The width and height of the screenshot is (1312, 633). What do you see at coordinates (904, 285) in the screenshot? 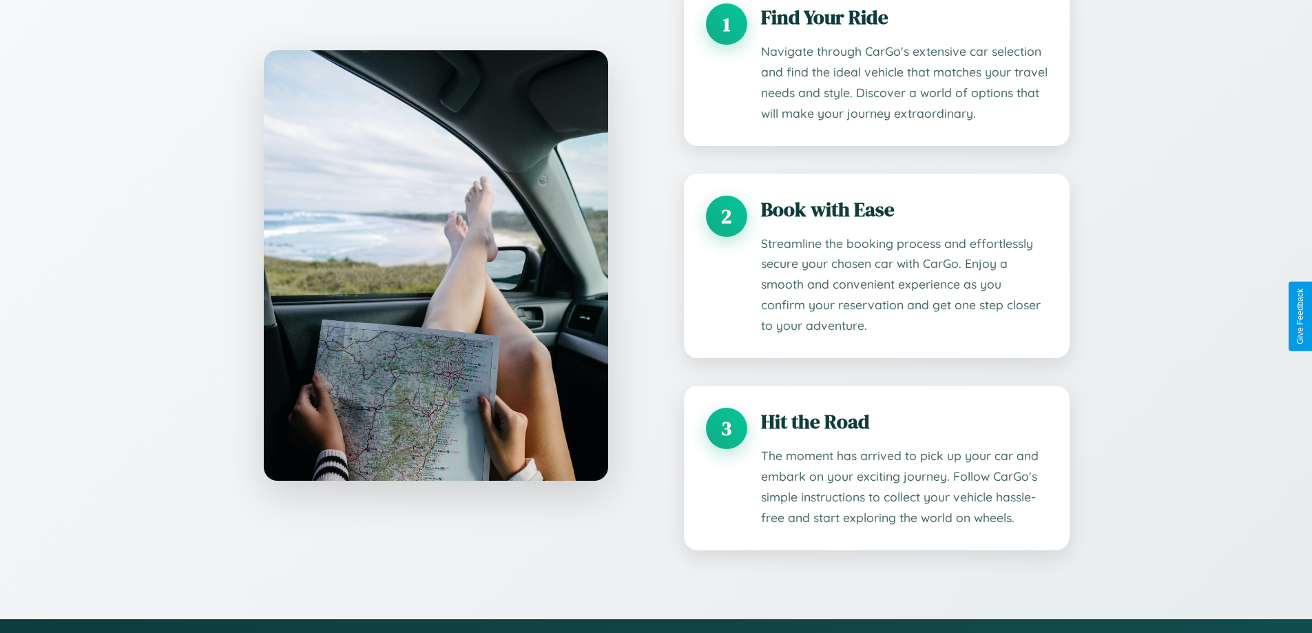
I see `p: Streamline the booking process and effortlessly secure your chosen car with CarGo. Enjoy a smooth...` at bounding box center [904, 285].